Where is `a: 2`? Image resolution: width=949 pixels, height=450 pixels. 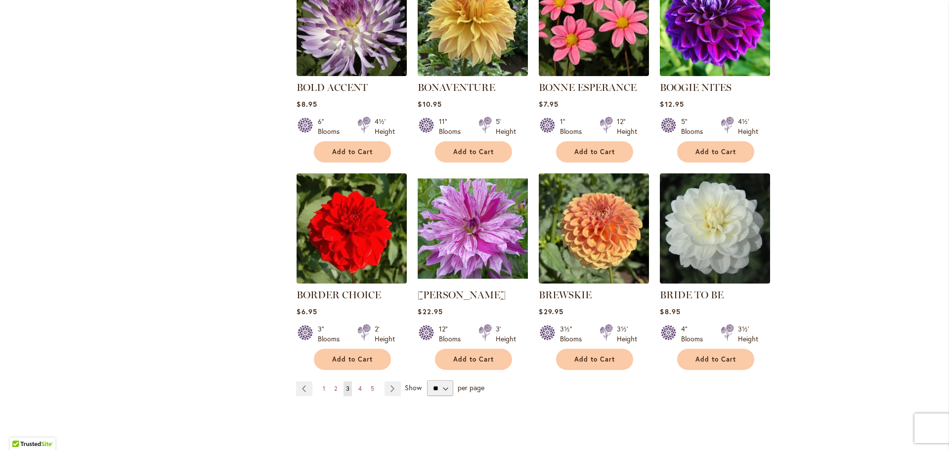 a: 2 is located at coordinates (336, 389).